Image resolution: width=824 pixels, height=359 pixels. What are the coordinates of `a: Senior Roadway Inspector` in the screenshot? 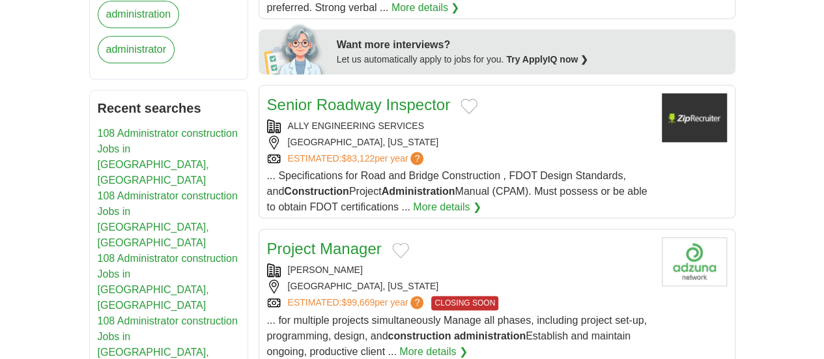 It's located at (358, 104).